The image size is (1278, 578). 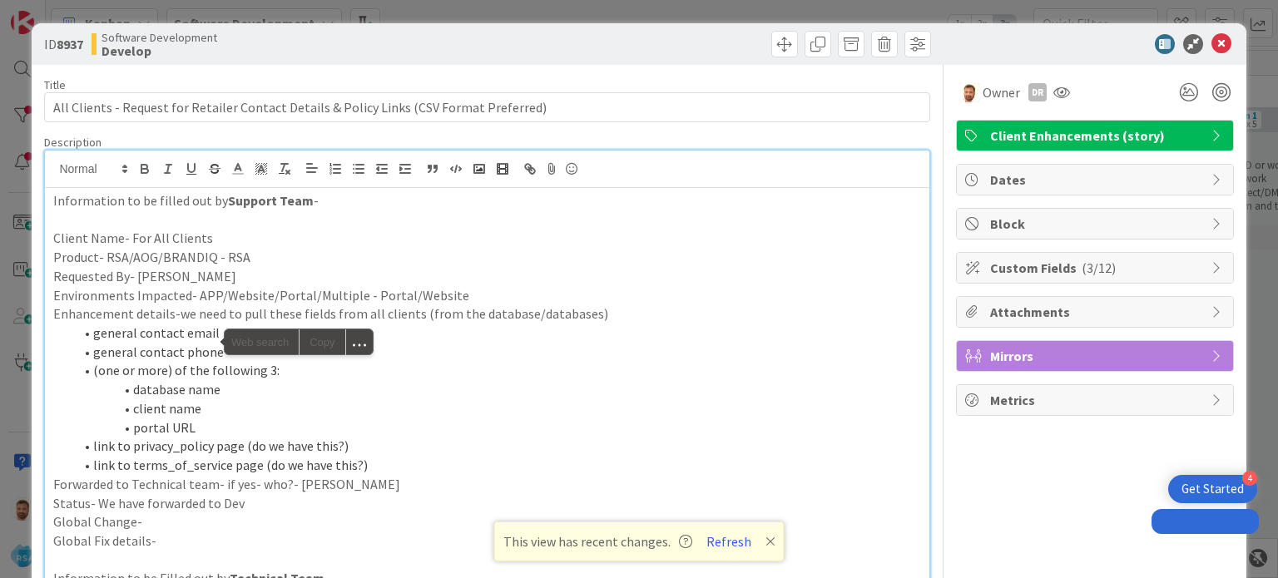 What do you see at coordinates (1099, 268) in the screenshot?
I see `span: ( 3/12 )` at bounding box center [1099, 268].